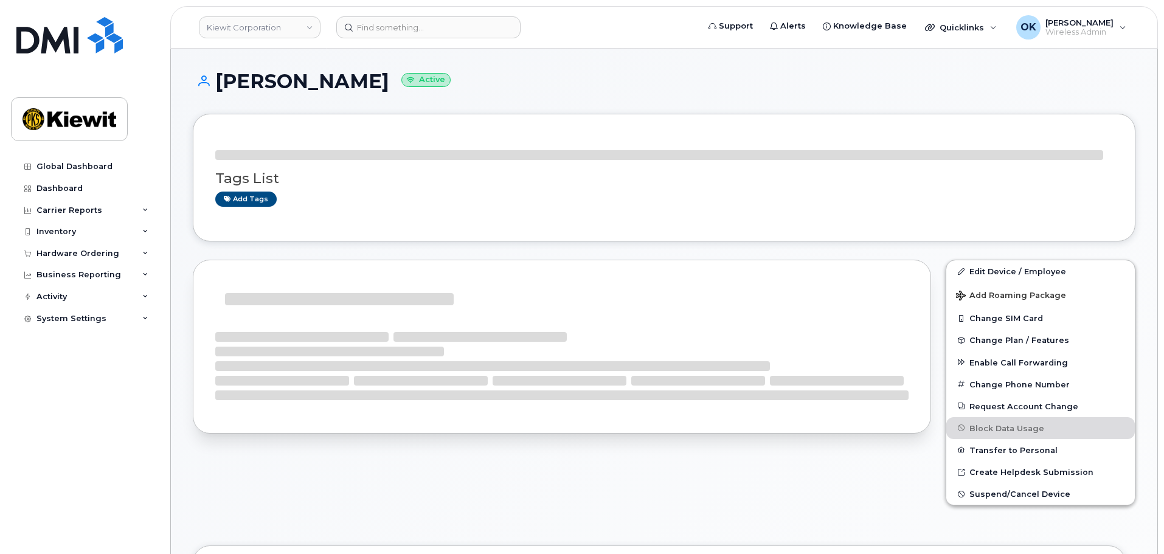 The height and width of the screenshot is (554, 1164). Describe the element at coordinates (1011, 296) in the screenshot. I see `span: Add Roaming Package` at that location.